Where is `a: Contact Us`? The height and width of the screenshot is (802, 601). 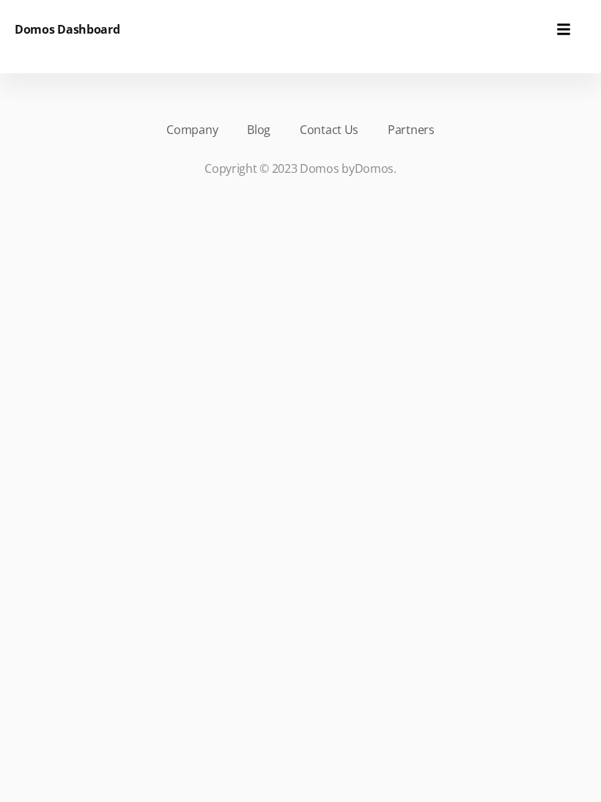 a: Contact Us is located at coordinates (329, 130).